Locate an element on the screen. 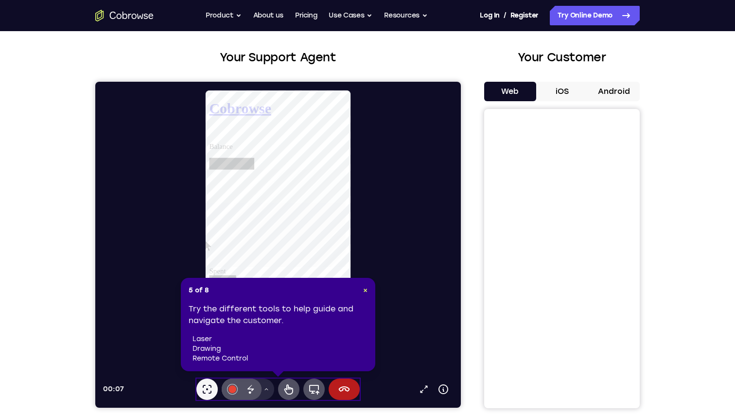 The height and width of the screenshot is (417, 735). h2: Your Customer is located at coordinates (562, 57).